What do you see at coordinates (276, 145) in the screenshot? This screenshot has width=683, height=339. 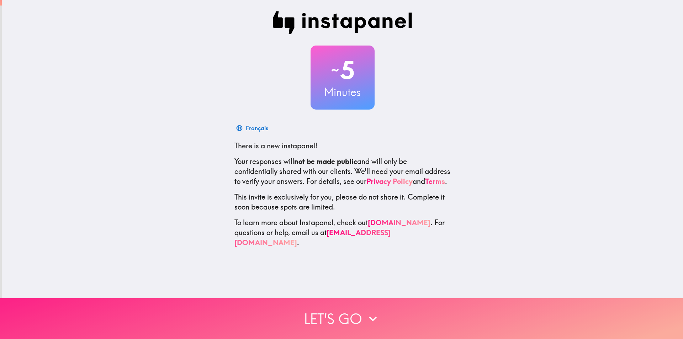 I see `span: There is a new instapanel!` at bounding box center [276, 145].